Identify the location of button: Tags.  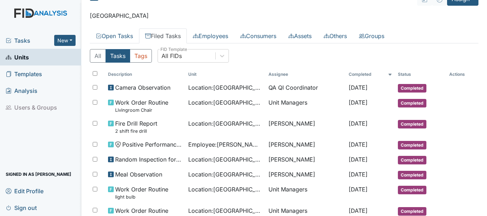
(141, 56).